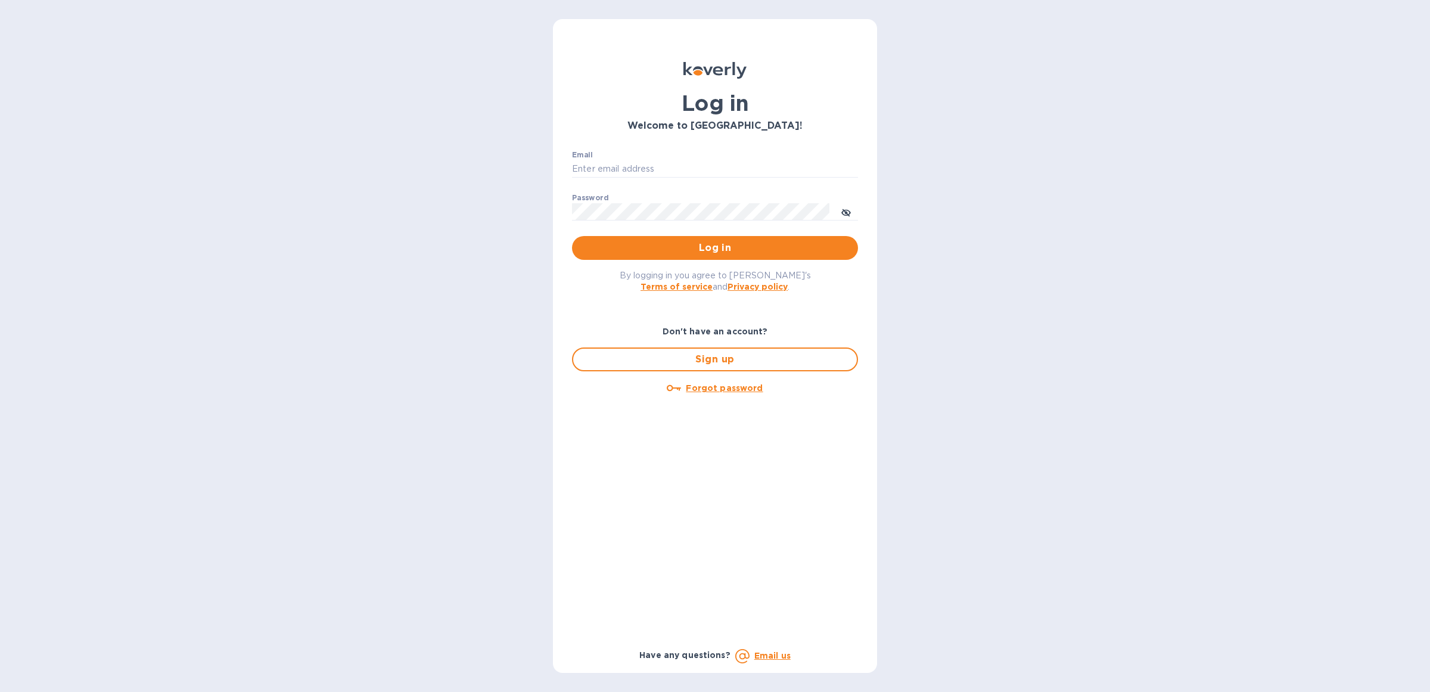 The width and height of the screenshot is (1430, 692). I want to click on u: Forgot password, so click(724, 388).